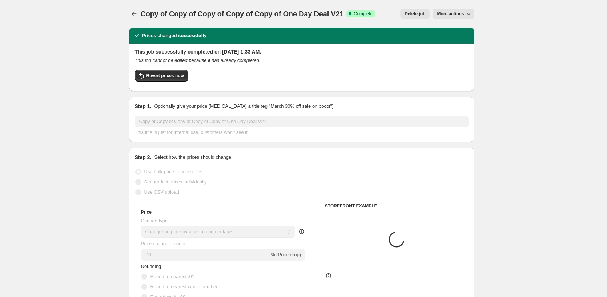 The image size is (607, 297). What do you see at coordinates (397, 206) in the screenshot?
I see `h6: STOREFRONT EXAMPLE` at bounding box center [397, 206].